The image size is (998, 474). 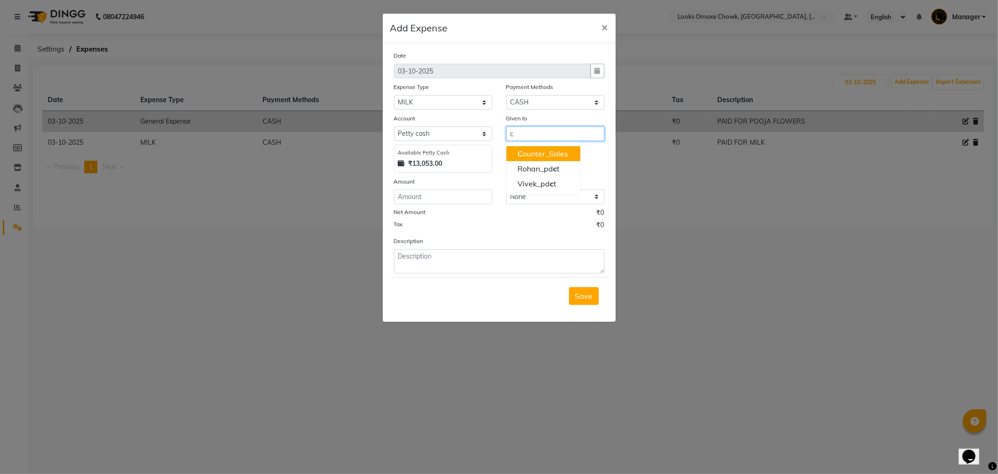 What do you see at coordinates (404, 182) in the screenshot?
I see `label: Amount` at bounding box center [404, 182].